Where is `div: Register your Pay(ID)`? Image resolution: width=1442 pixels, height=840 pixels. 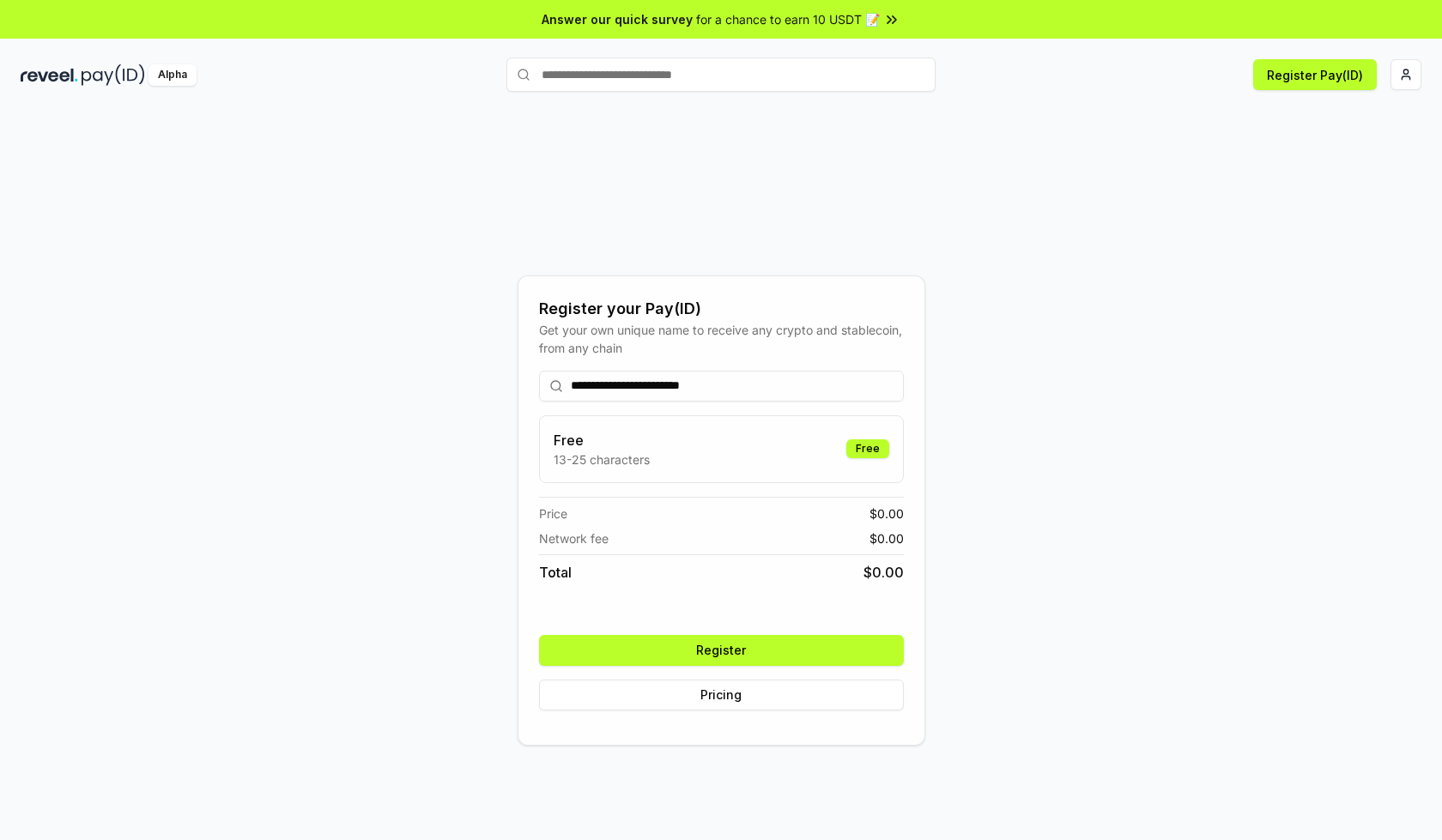 div: Register your Pay(ID) is located at coordinates (721, 309).